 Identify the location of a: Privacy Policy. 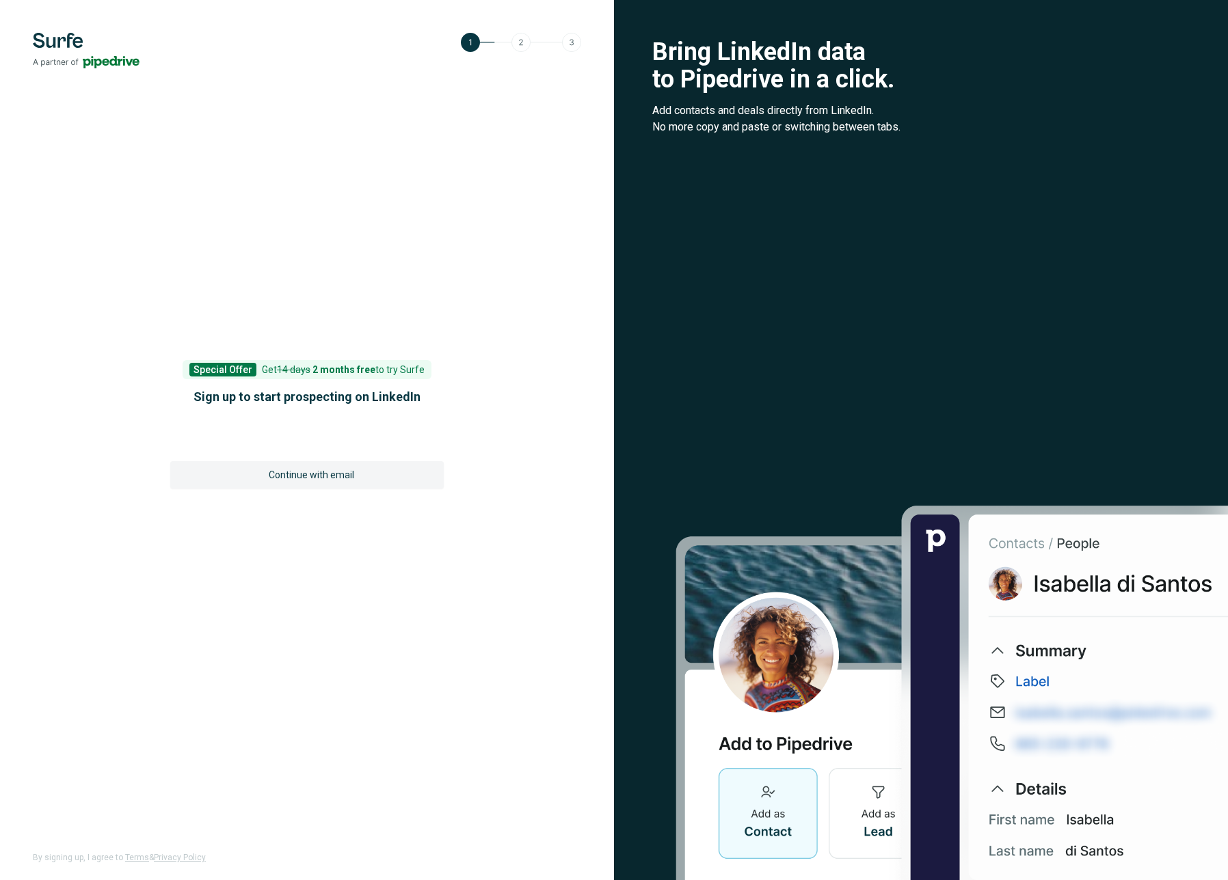
(180, 858).